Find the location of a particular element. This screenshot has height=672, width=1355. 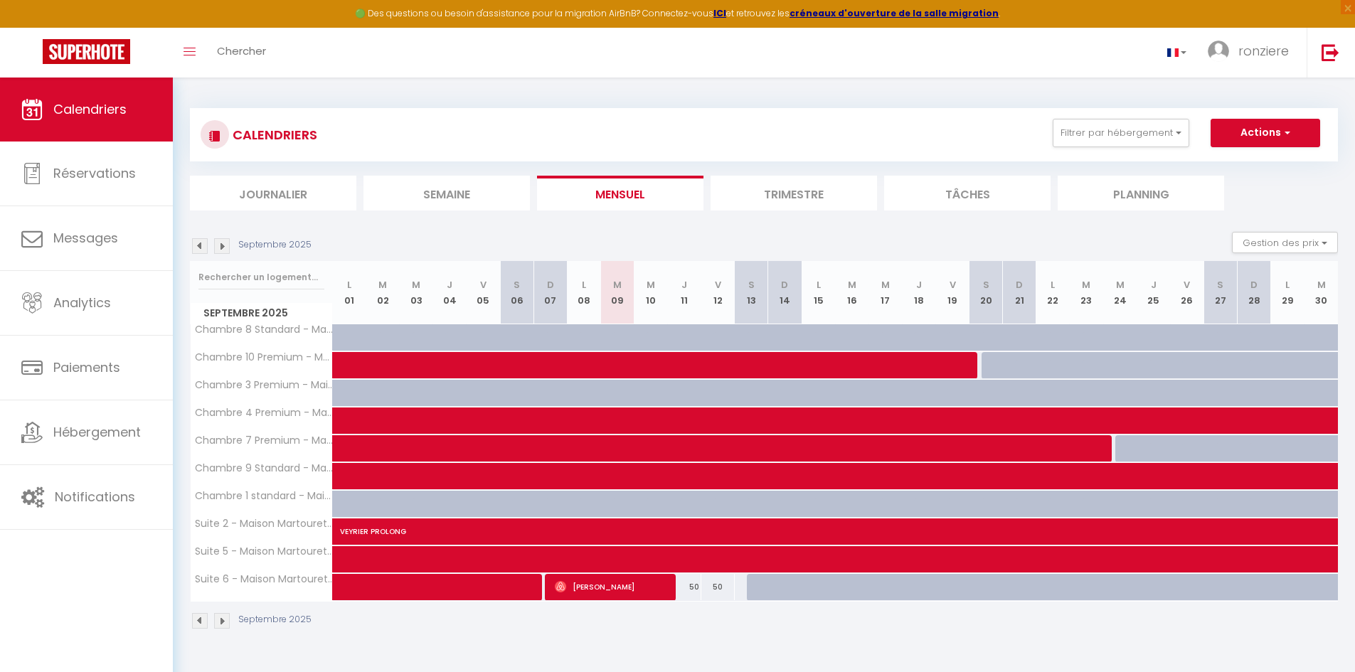

li: Journalier is located at coordinates (273, 193).